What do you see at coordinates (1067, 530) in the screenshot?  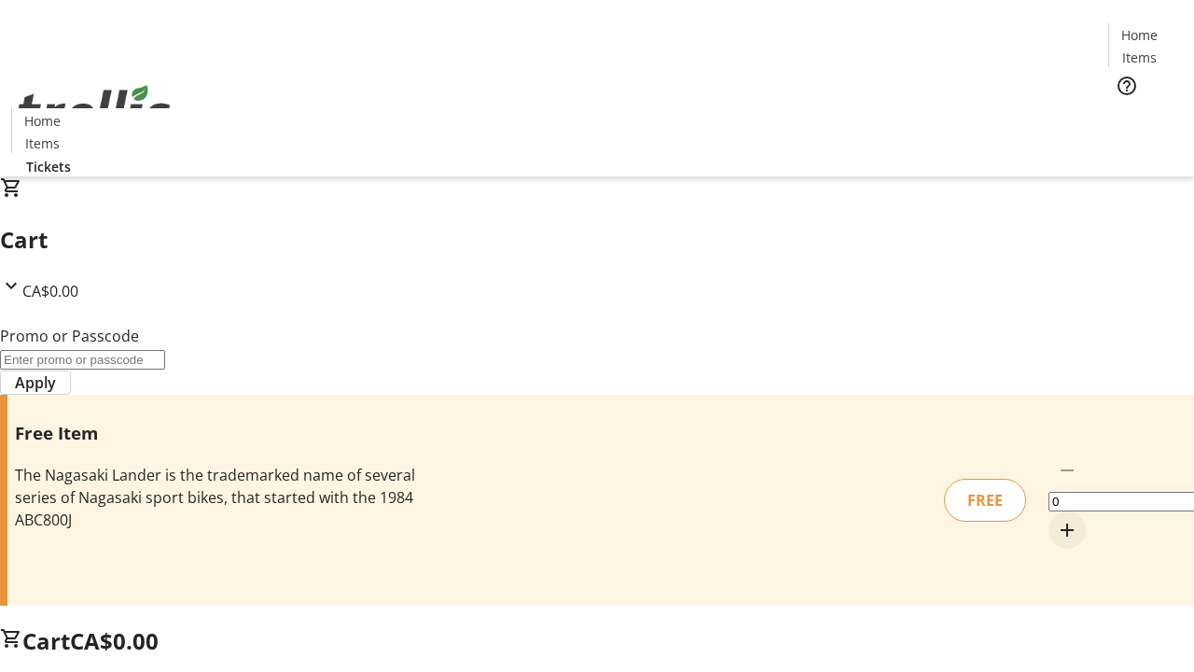 I see `button: Increment by one` at bounding box center [1067, 530].